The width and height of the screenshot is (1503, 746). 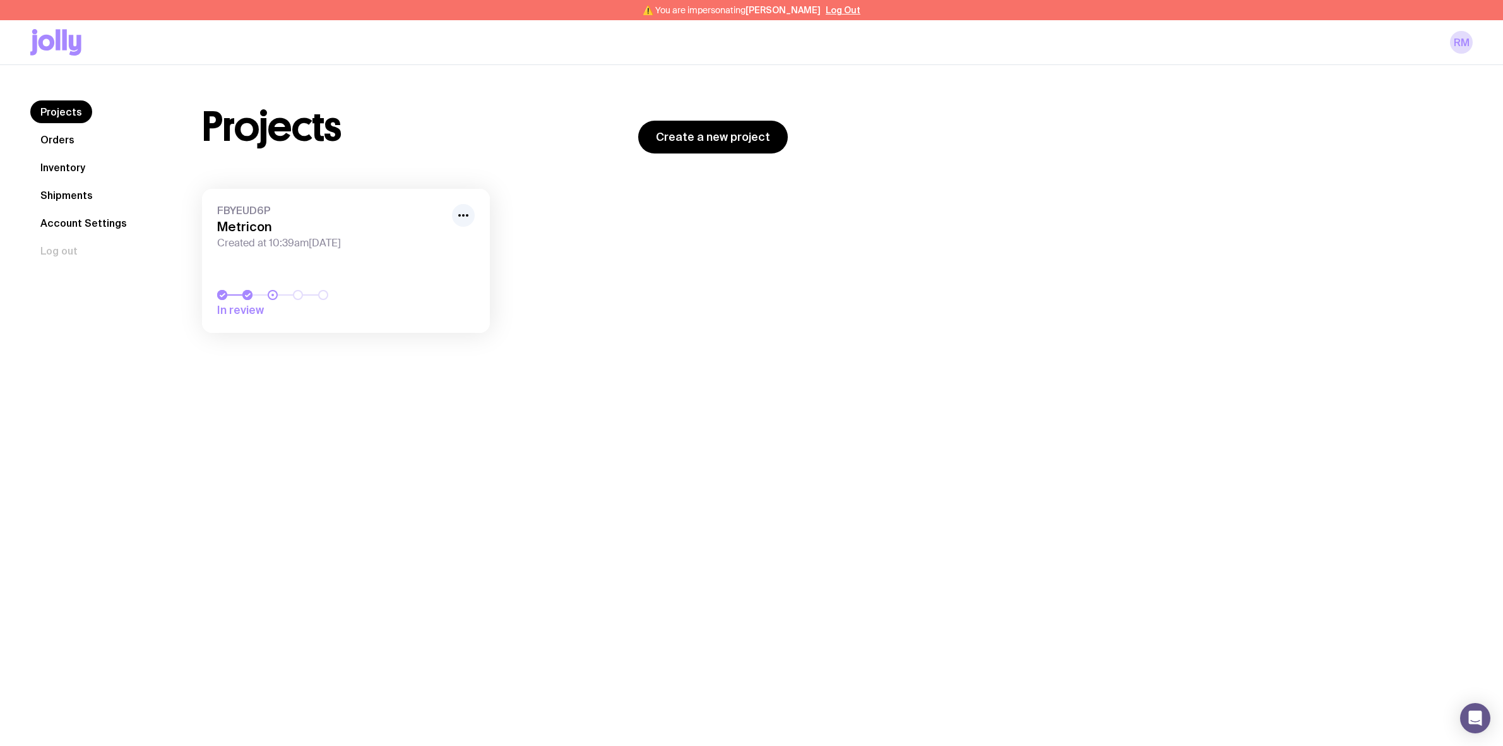 What do you see at coordinates (61, 112) in the screenshot?
I see `a: Projects` at bounding box center [61, 112].